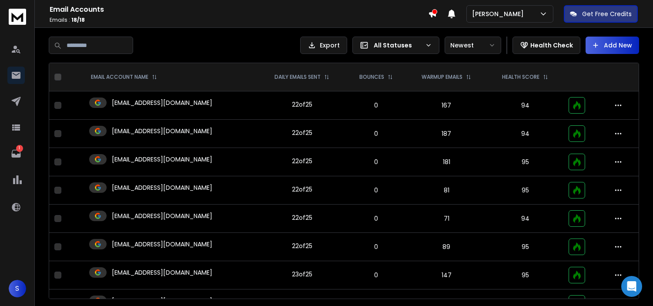 This screenshot has height=306, width=653. Describe the element at coordinates (124, 77) in the screenshot. I see `div: EMAIL ACCOUNT NAME` at that location.